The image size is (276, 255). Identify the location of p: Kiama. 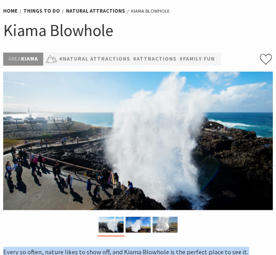
(23, 59).